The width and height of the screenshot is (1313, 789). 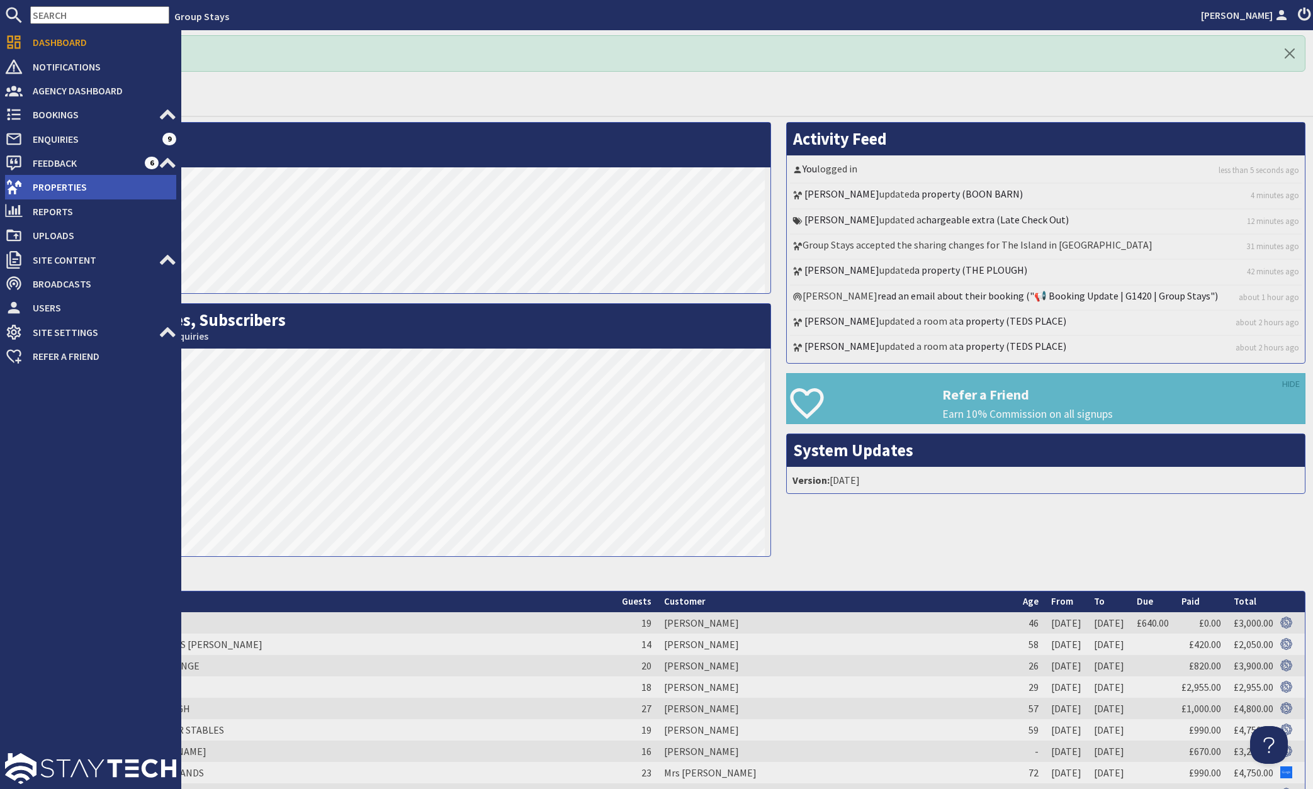 What do you see at coordinates (1030, 709) in the screenshot?
I see `td: 57` at bounding box center [1030, 709].